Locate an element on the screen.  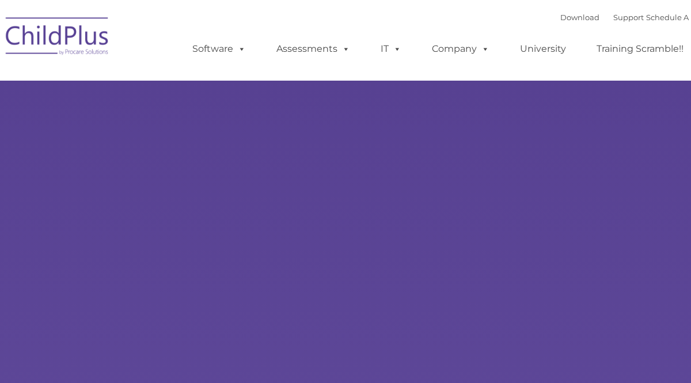
a: Software is located at coordinates (219, 49).